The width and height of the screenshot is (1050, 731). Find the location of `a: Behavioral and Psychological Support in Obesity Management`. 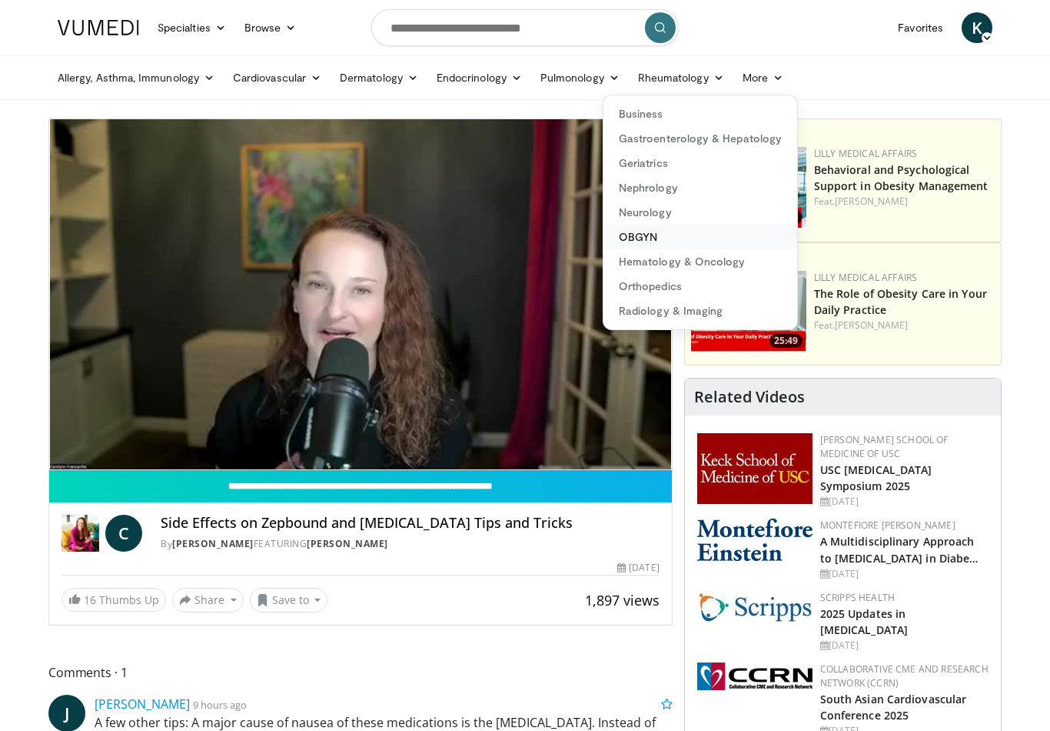

a: Behavioral and Psychological Support in Obesity Management is located at coordinates (901, 178).